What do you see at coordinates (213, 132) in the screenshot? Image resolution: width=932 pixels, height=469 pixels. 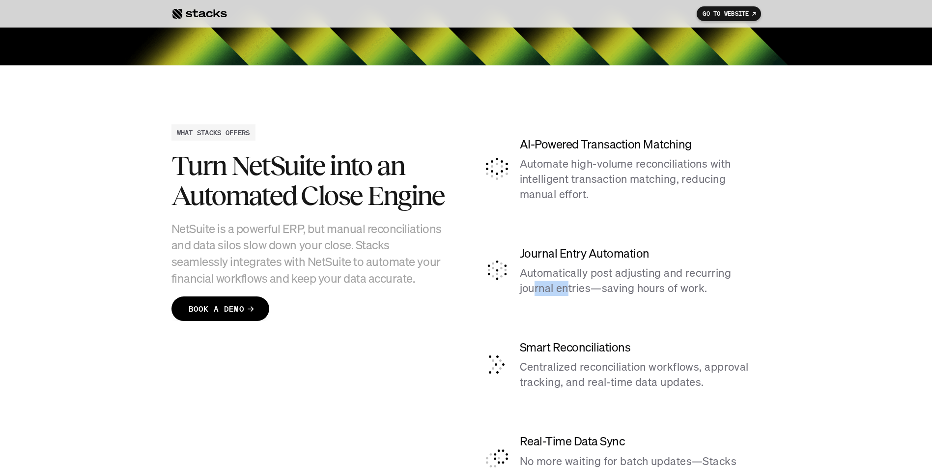 I see `h2: WHAT STACKS OFFERS` at bounding box center [213, 132].